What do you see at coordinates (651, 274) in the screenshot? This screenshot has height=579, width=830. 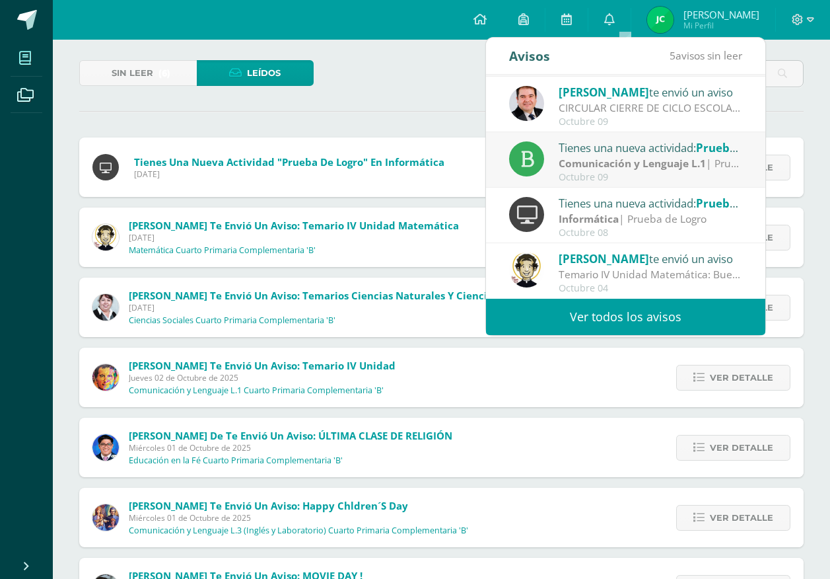 I see `div: Temario IV Unidad Matemática: Buena noche, se adjunta temario de matemática de IV Unidad` at bounding box center [651, 274].